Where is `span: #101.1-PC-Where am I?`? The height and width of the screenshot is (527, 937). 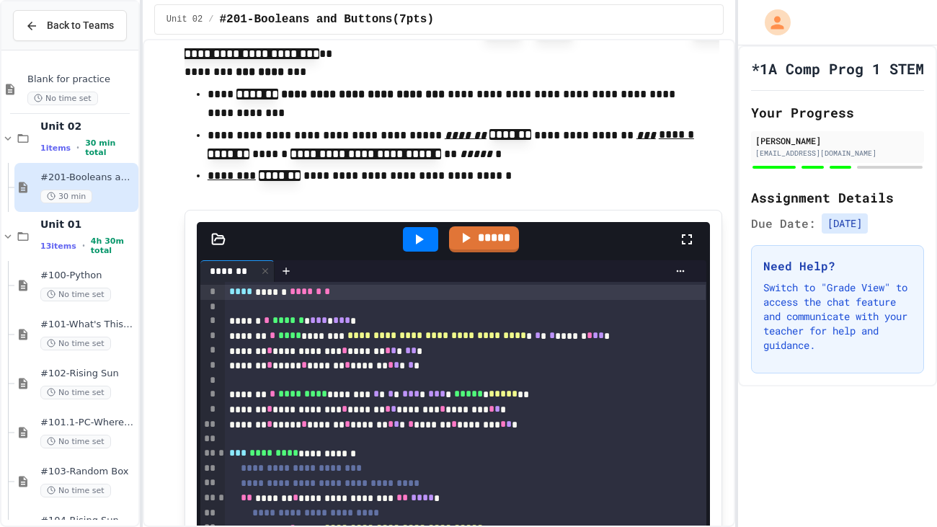 span: #101.1-PC-Where am I? is located at coordinates (88, 422).